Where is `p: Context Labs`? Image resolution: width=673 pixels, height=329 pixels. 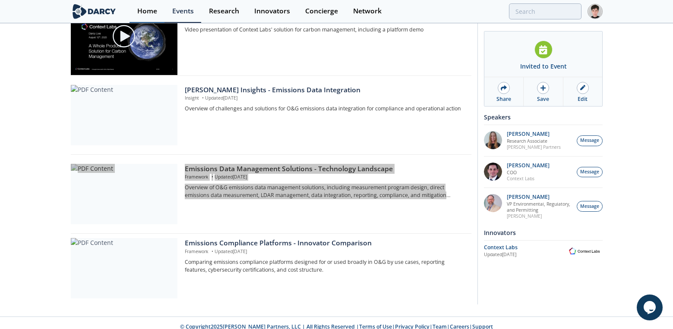
p: Context Labs is located at coordinates (528, 179).